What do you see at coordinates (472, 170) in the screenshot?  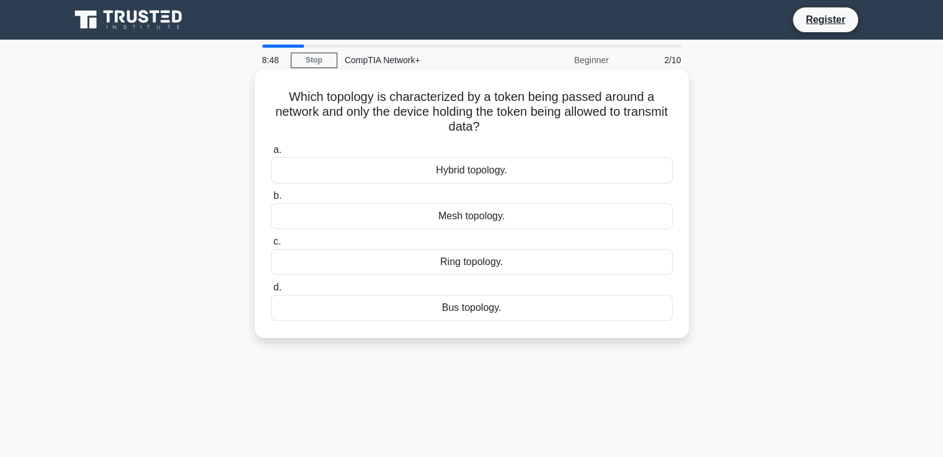 I see `div: Hybrid topology.` at bounding box center [472, 170].